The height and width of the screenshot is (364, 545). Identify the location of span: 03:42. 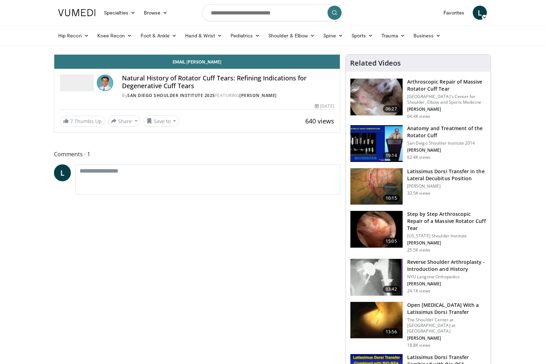
(391, 289).